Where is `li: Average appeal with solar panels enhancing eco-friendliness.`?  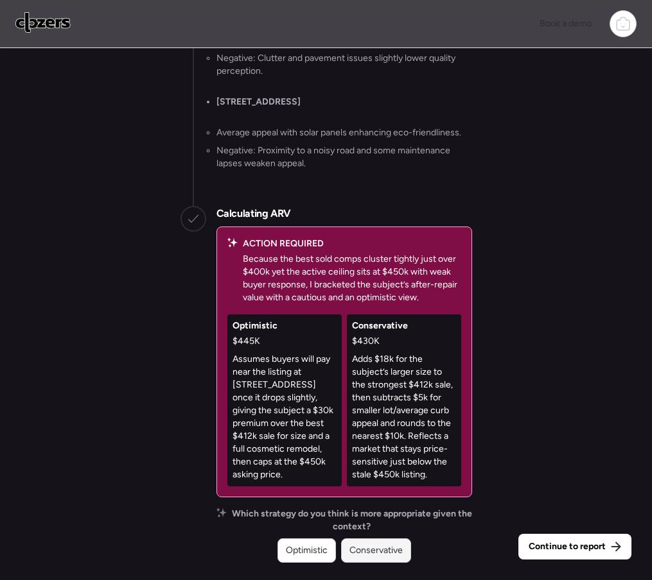
li: Average appeal with solar panels enhancing eco-friendliness. is located at coordinates (338, 133).